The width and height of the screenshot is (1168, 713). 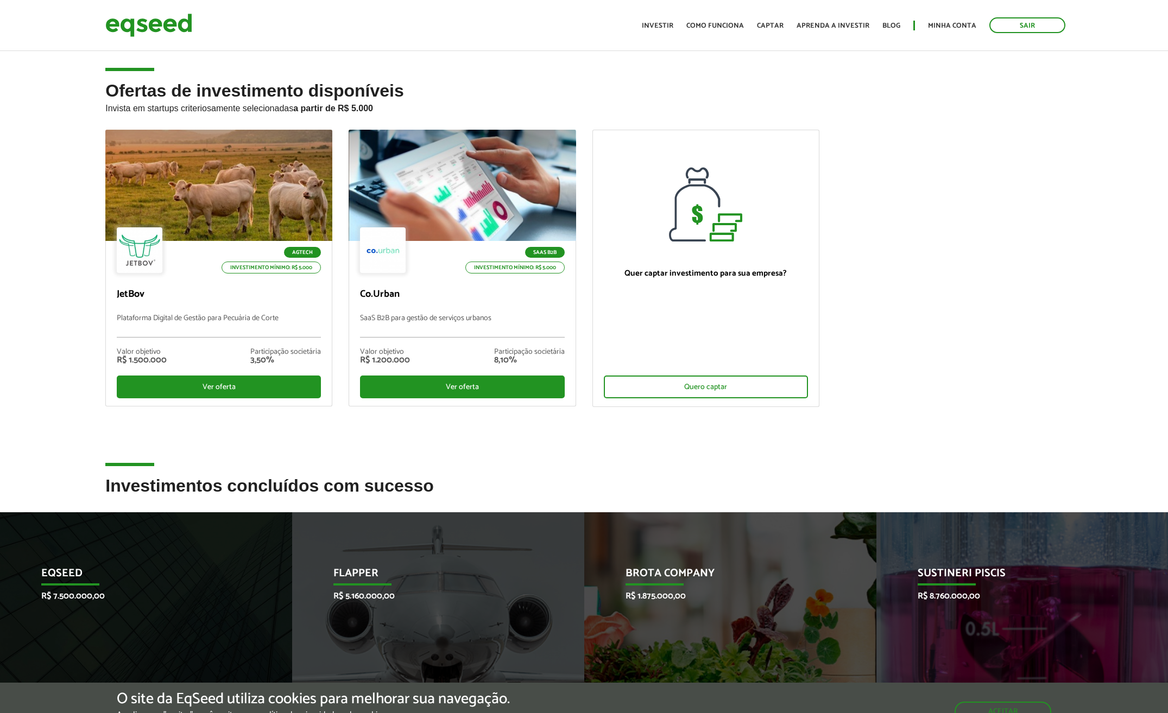 I want to click on p: R$ 1.875.000,00, so click(x=722, y=596).